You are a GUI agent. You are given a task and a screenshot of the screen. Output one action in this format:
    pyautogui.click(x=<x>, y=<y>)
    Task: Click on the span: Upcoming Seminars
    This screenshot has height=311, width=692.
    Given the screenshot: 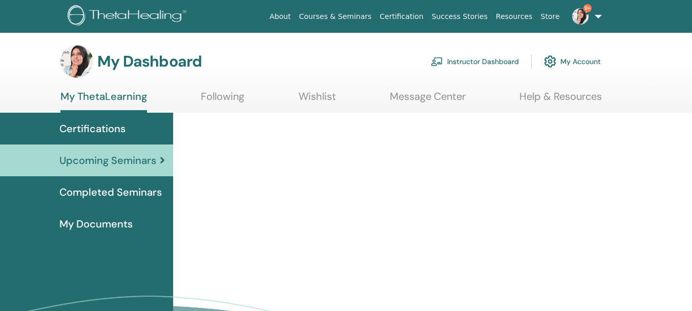 What is the action you would take?
    pyautogui.click(x=108, y=160)
    